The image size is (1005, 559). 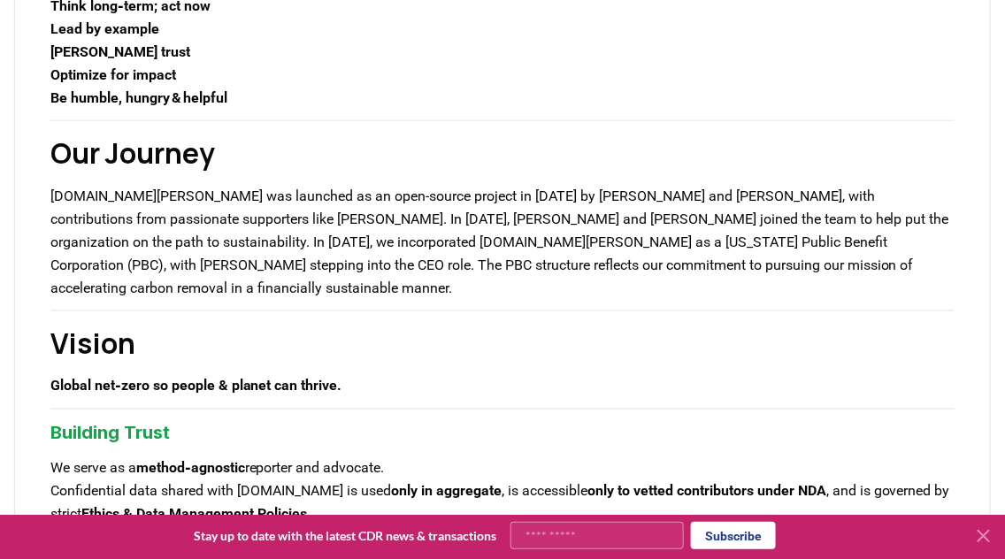 What do you see at coordinates (196, 386) in the screenshot?
I see `strong: Global net‑zero so people & planet can thrive.` at bounding box center [196, 386].